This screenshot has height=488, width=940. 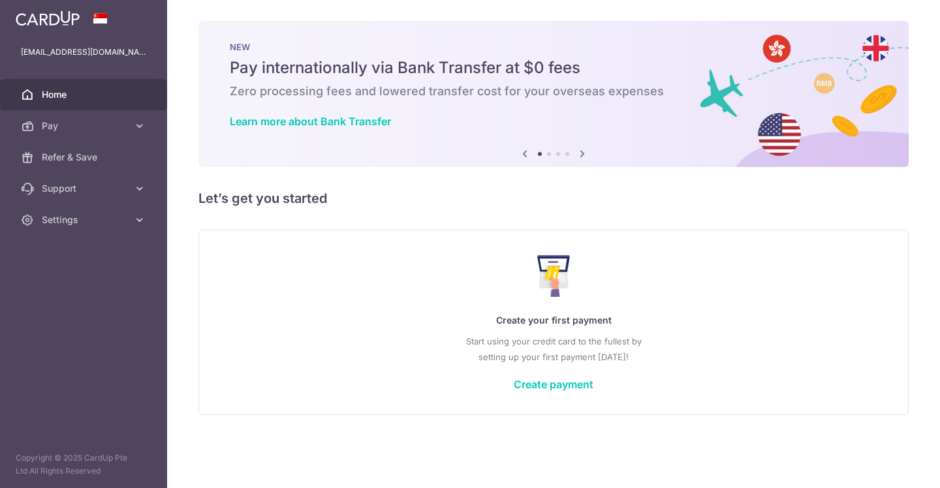 I want to click on span: Refer & Save, so click(x=85, y=157).